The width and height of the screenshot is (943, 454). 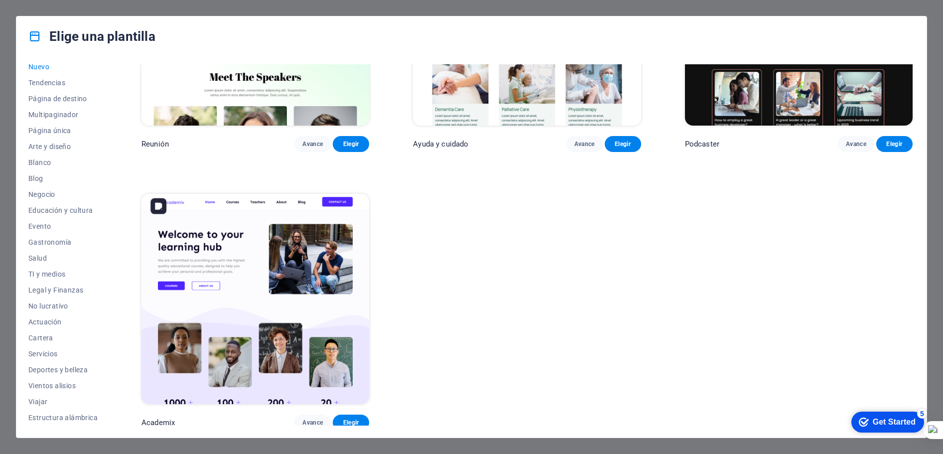 What do you see at coordinates (63, 274) in the screenshot?
I see `button: TI y medios` at bounding box center [63, 274].